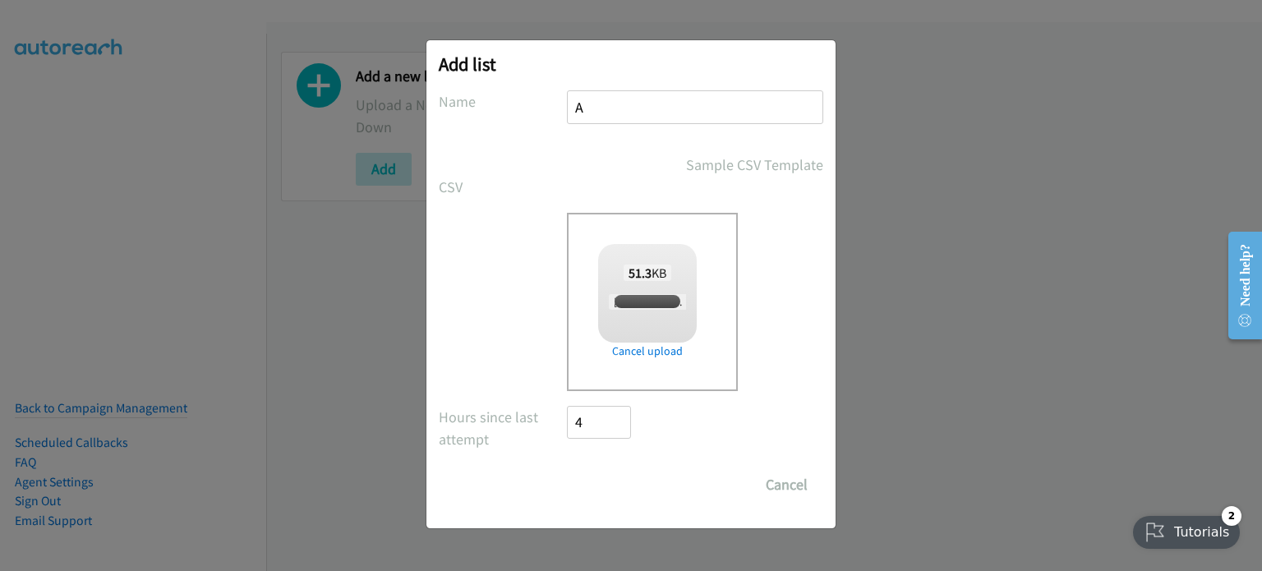  I want to click on label: Name, so click(503, 101).